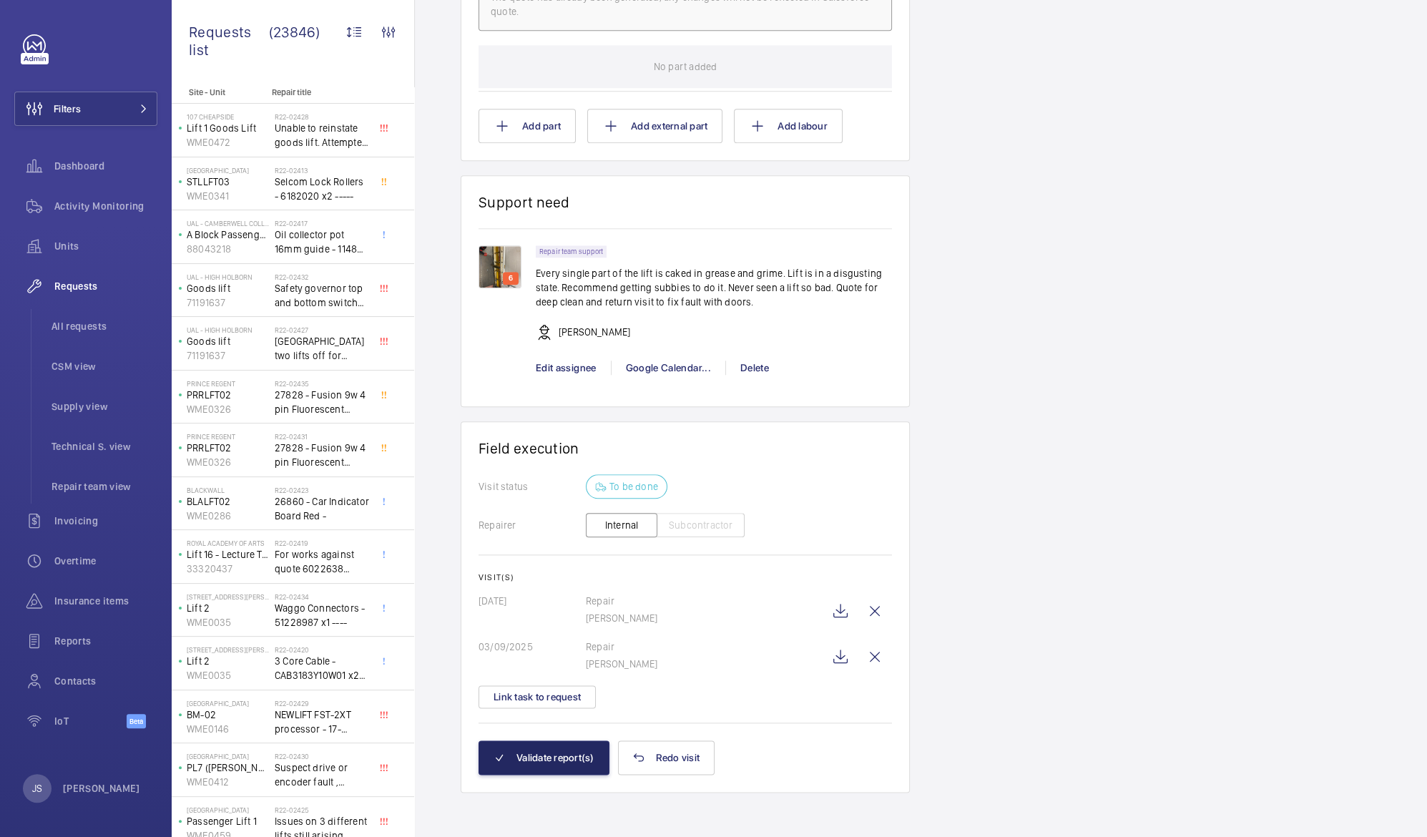 This screenshot has width=1427, height=837. Describe the element at coordinates (322, 650) in the screenshot. I see `h2: R22-02420` at that location.